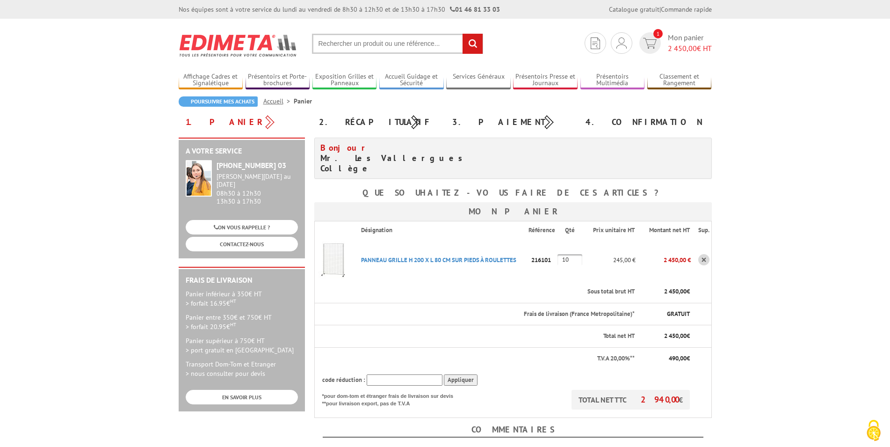 This screenshot has height=447, width=890. What do you see at coordinates (242, 299) in the screenshot?
I see `p: Panier inférieur à 350€ HT` at bounding box center [242, 299].